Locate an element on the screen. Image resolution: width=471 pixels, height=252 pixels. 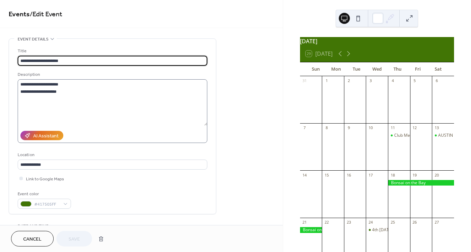
span: #417505FF is located at coordinates (47, 204).